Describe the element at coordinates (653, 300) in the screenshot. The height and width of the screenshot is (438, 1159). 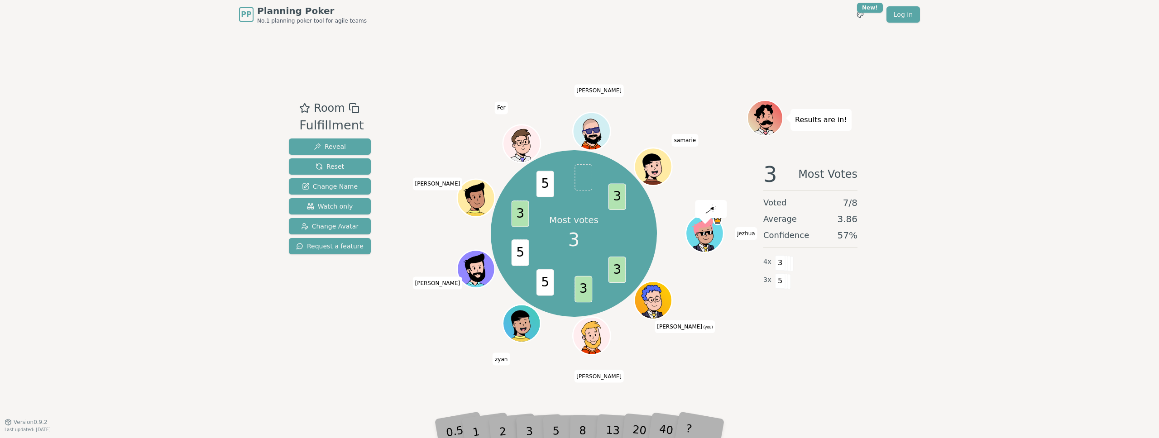
I see `button: Click to change your avatar` at that location.